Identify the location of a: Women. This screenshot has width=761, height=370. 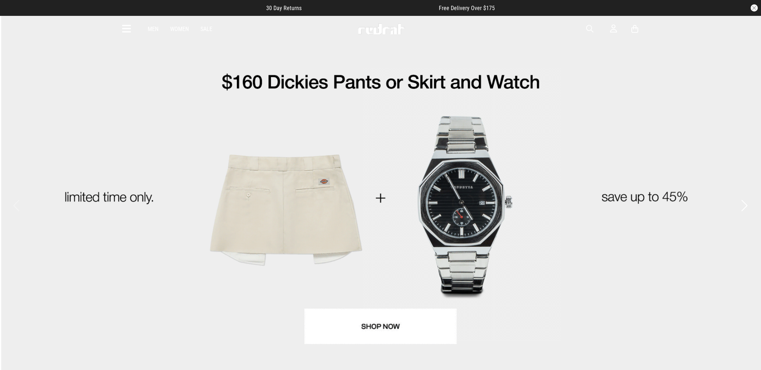
(180, 29).